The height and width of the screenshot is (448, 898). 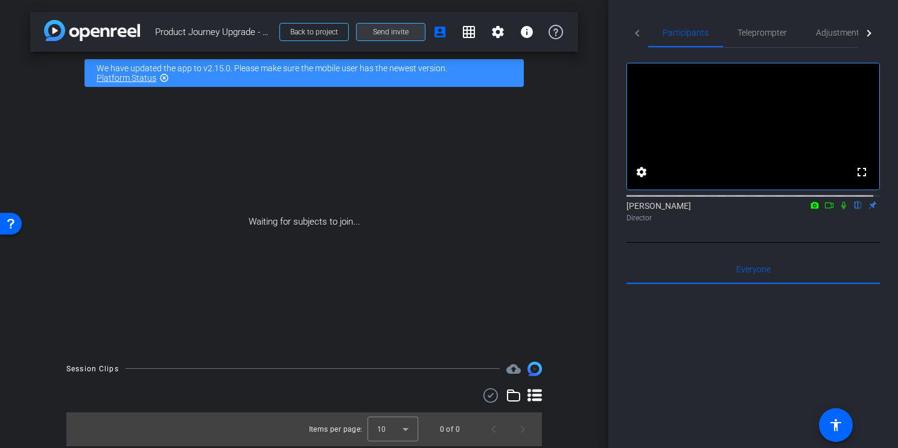 I want to click on div: Items per page:, so click(x=336, y=429).